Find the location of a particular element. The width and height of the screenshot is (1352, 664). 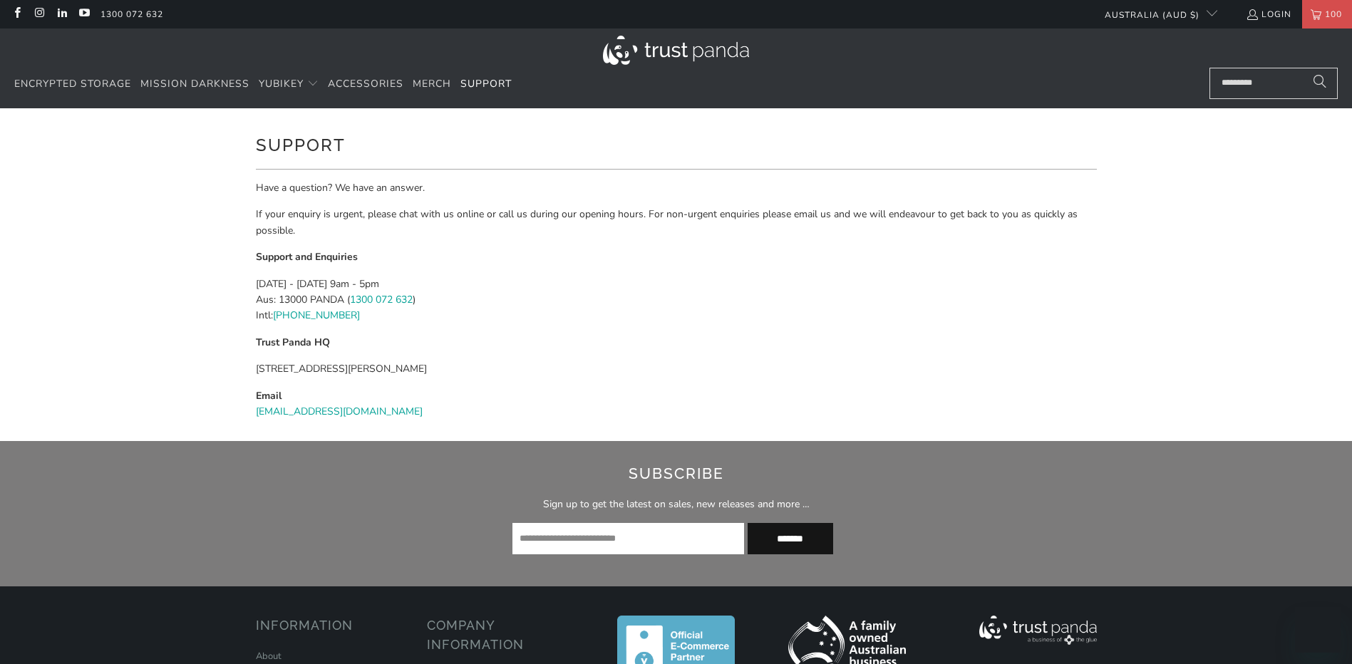

strong: Email is located at coordinates (269, 395).